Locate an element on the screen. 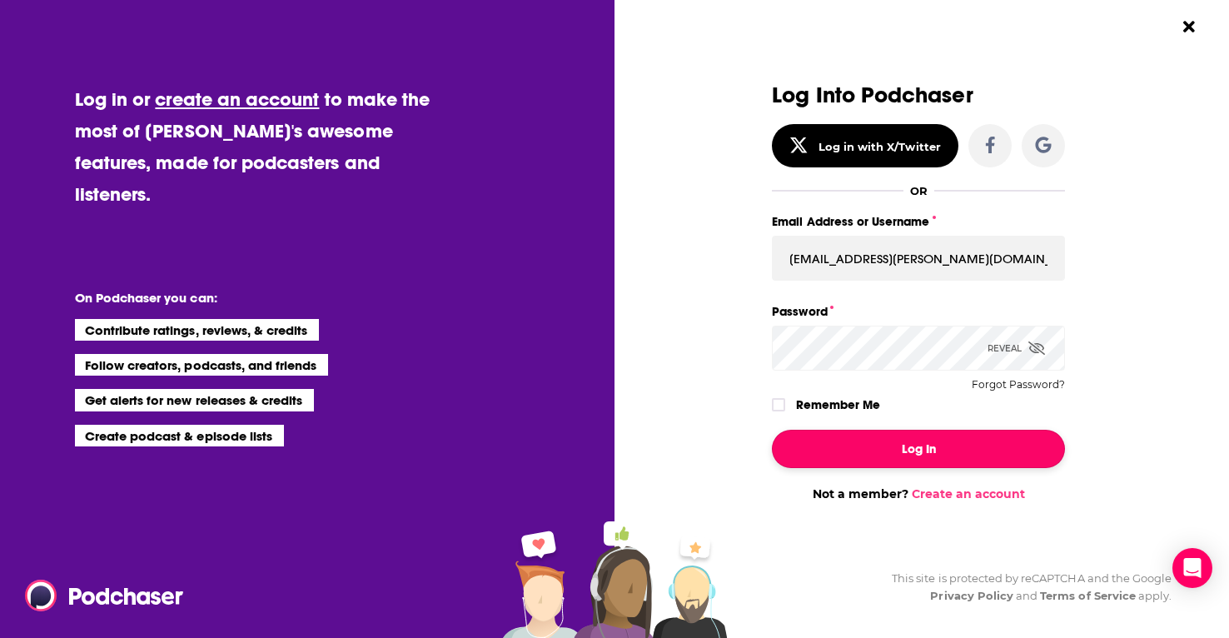 Image resolution: width=1229 pixels, height=638 pixels. img: Podchaser - Follow, Share and Rate Podcasts is located at coordinates (105, 595).